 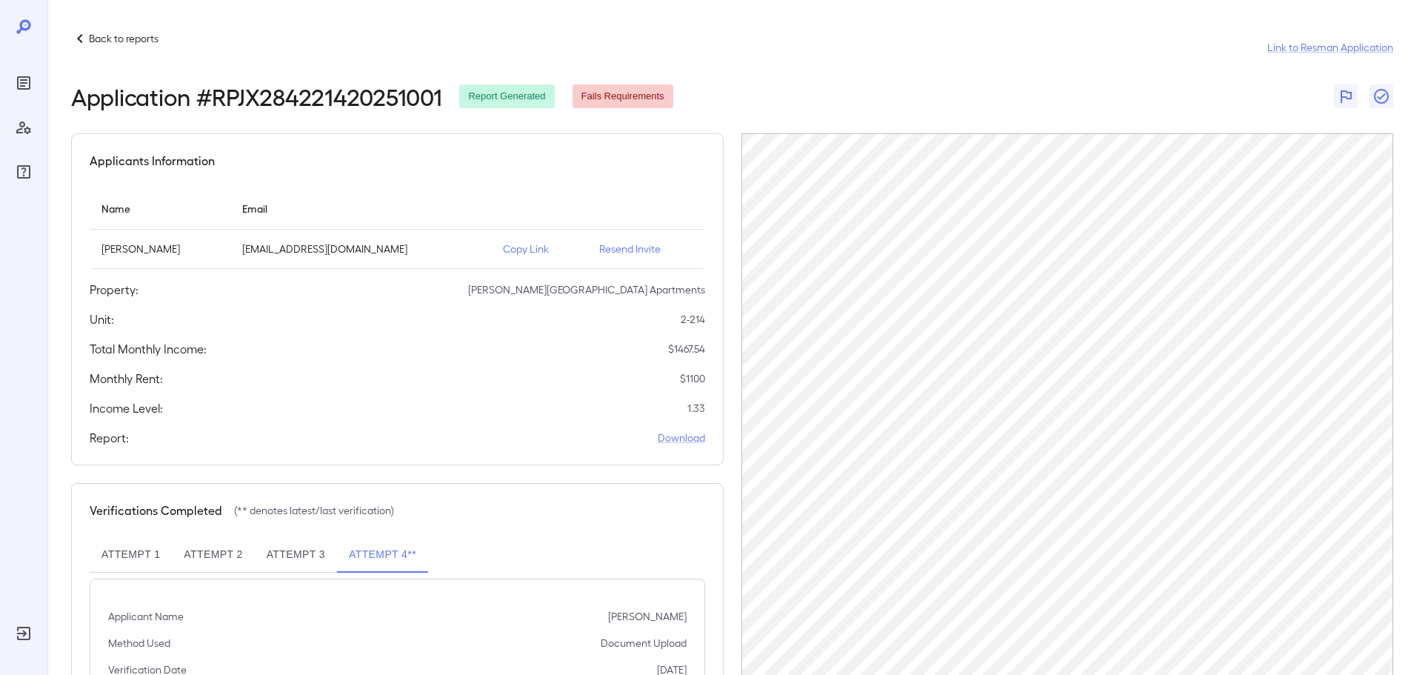 What do you see at coordinates (24, 633) in the screenshot?
I see `div: Log Out` at bounding box center [24, 633].